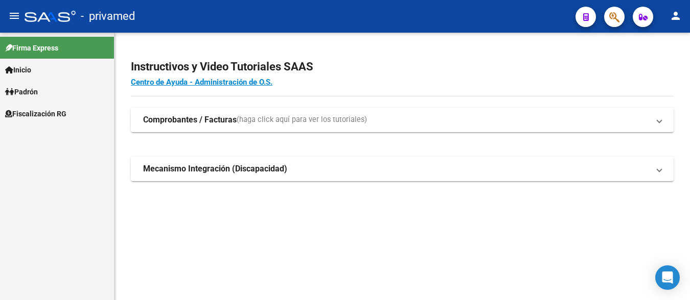 This screenshot has height=300, width=690. What do you see at coordinates (675, 16) in the screenshot?
I see `mat-icon: person` at bounding box center [675, 16].